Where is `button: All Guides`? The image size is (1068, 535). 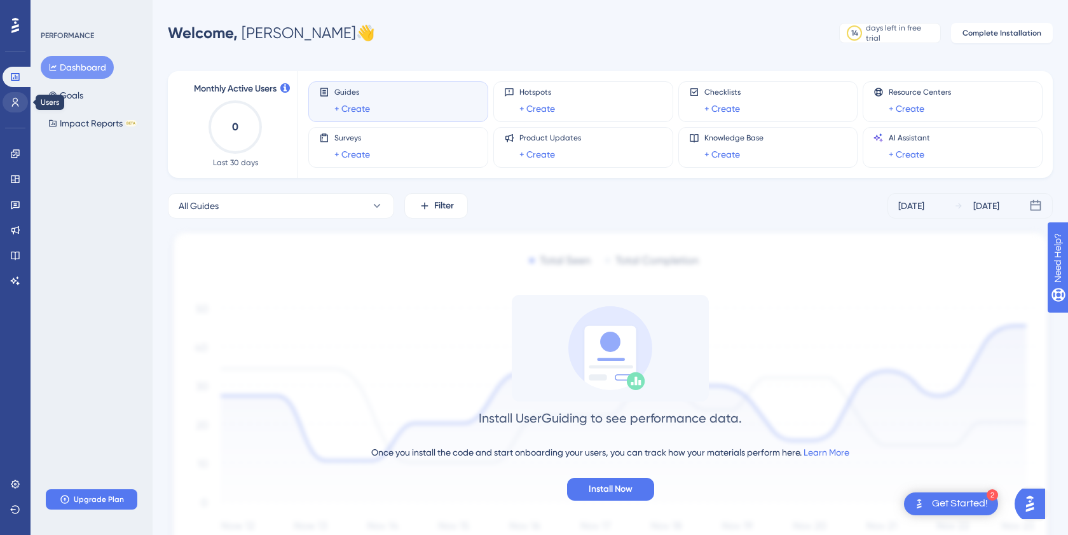 button: All Guides is located at coordinates (281, 206).